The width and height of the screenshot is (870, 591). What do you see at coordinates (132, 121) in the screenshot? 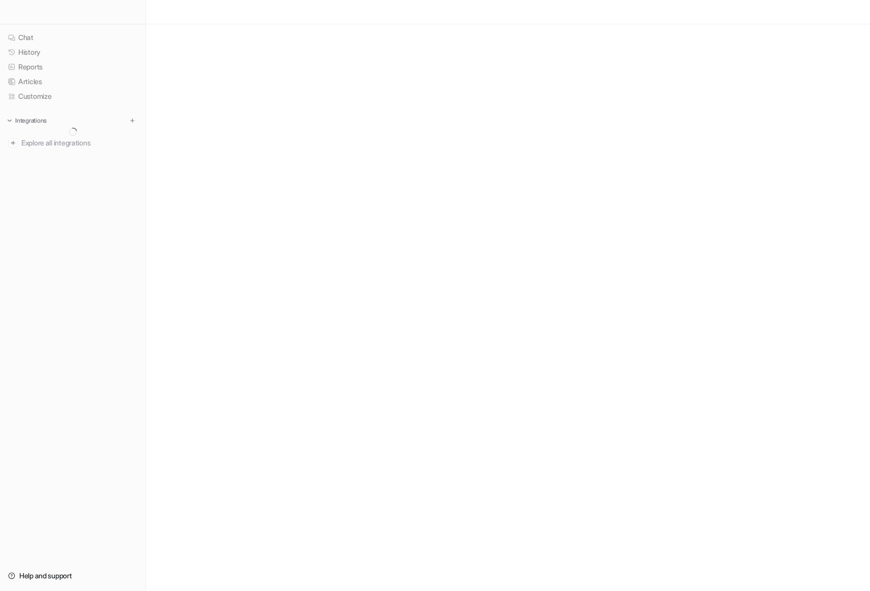
I see `img: menu_add.svg` at bounding box center [132, 121].